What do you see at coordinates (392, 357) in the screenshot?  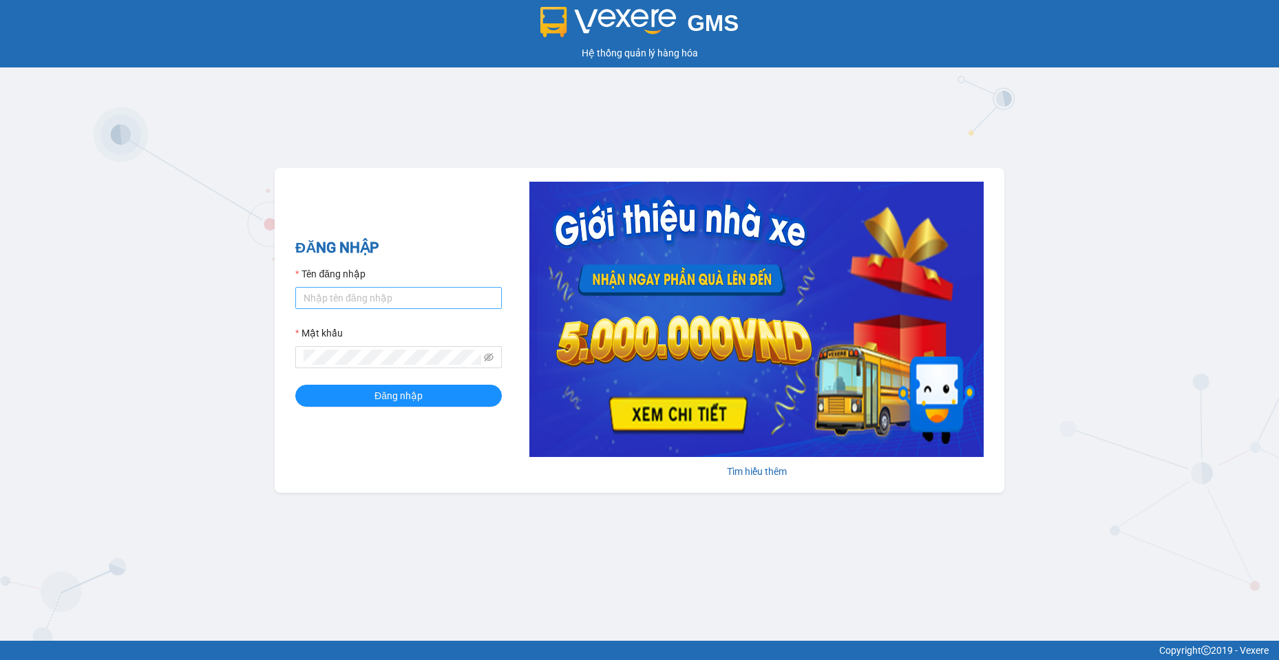 I see `input: Mật khẩu` at bounding box center [392, 357].